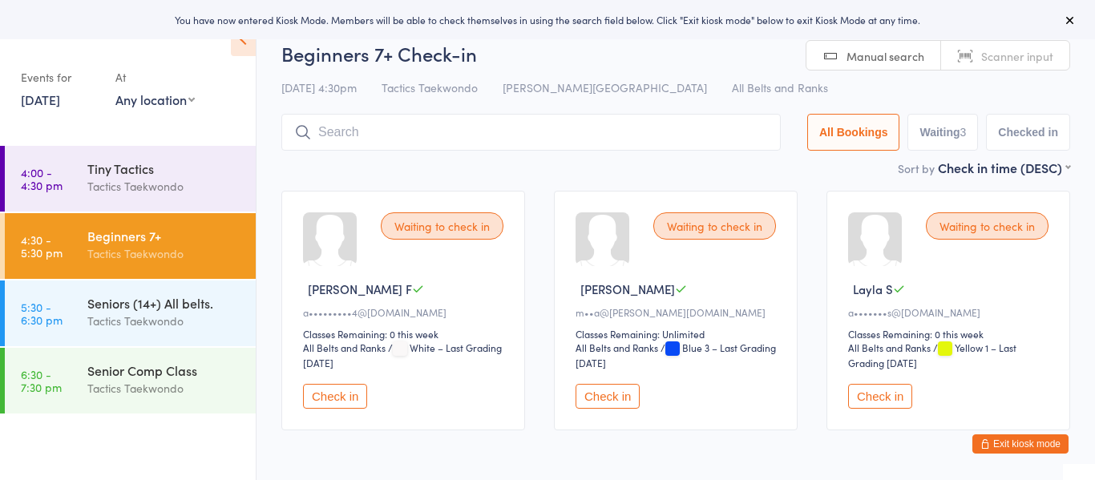 This screenshot has height=480, width=1095. I want to click on div: Events for, so click(60, 77).